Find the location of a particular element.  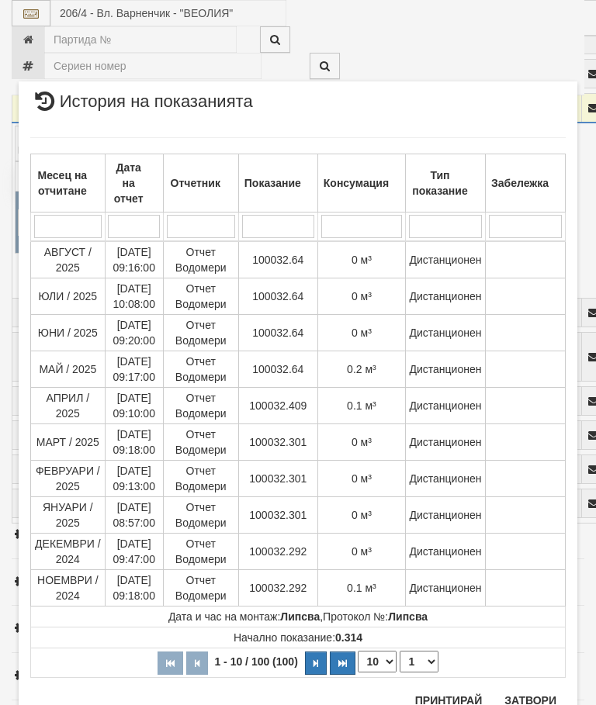

span: Протокол №: is located at coordinates (375, 617).